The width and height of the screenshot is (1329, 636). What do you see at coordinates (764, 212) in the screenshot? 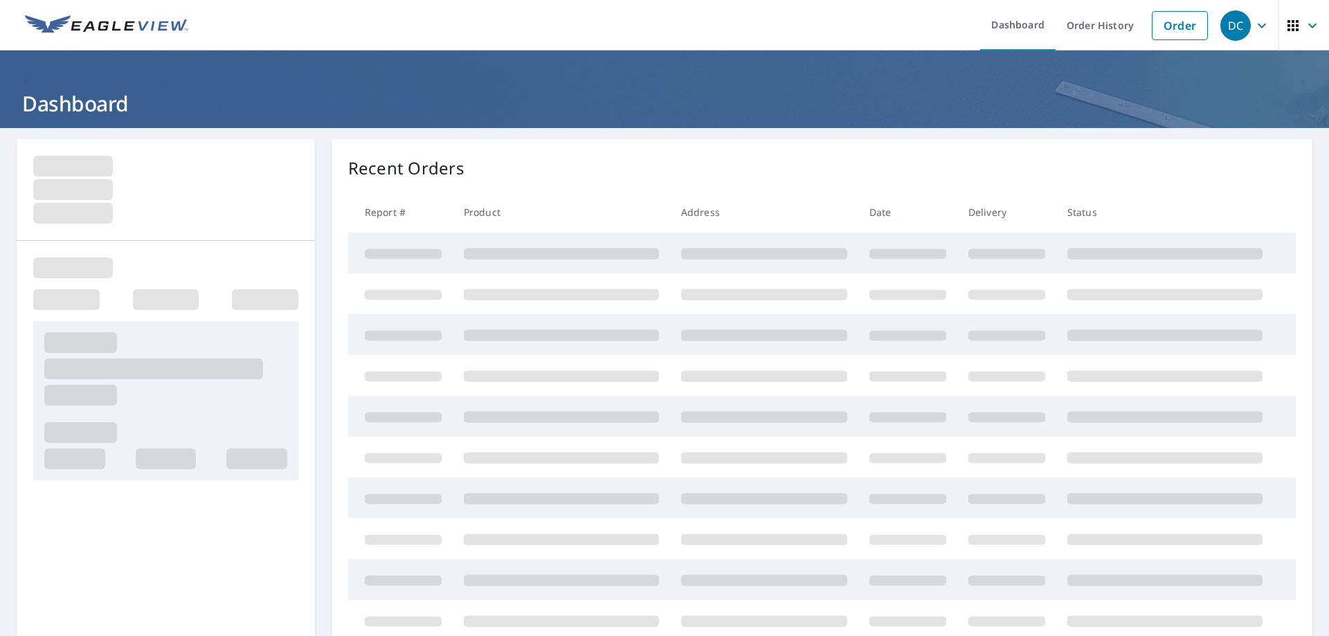
I see `th: Address` at bounding box center [764, 212].